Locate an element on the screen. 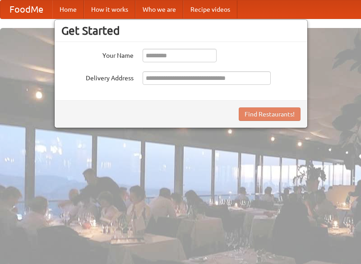 The image size is (361, 264). h3: Get Started is located at coordinates (181, 31).